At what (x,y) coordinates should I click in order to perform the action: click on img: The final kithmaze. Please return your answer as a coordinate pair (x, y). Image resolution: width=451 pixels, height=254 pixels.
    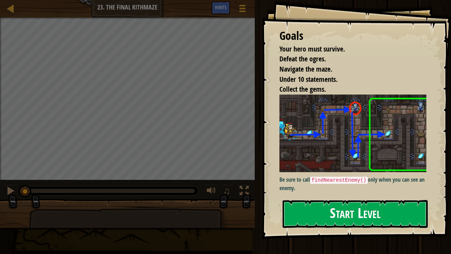
    Looking at the image, I should click on (356, 133).